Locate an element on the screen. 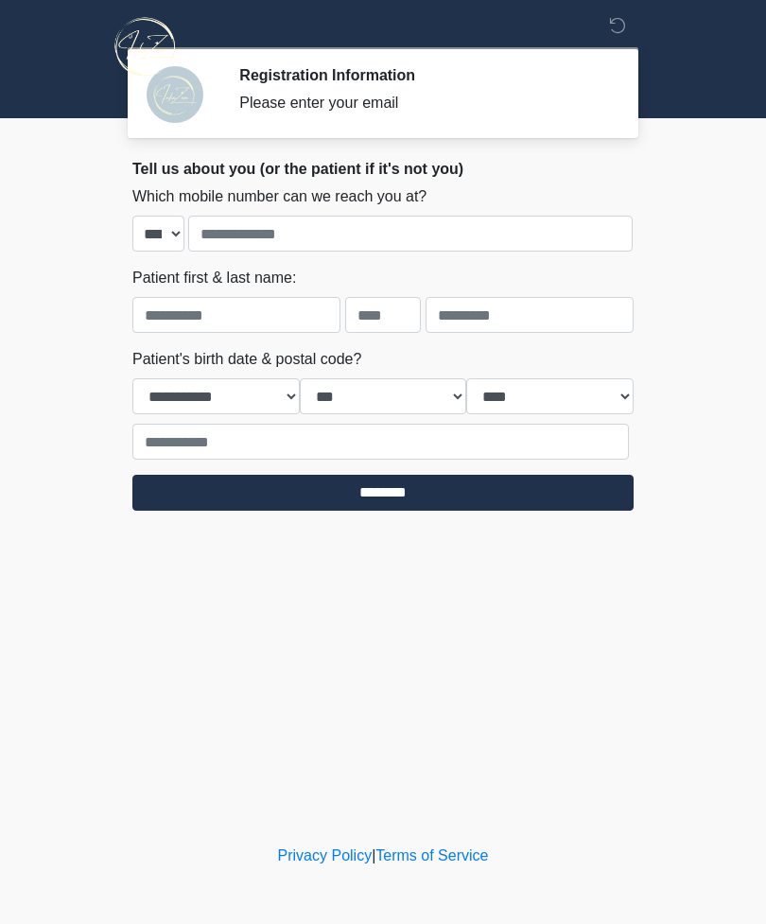  div: Please enter your email is located at coordinates (422, 103).